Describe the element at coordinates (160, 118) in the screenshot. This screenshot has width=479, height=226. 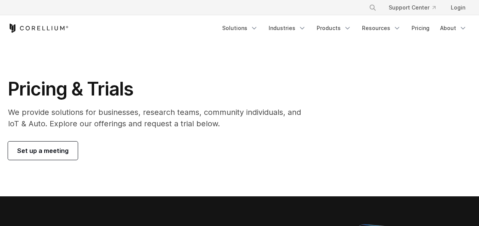
I see `p: We provide solutions for businesses, research teams, community individuals, and IoT & Auto. Explo...` at that location.